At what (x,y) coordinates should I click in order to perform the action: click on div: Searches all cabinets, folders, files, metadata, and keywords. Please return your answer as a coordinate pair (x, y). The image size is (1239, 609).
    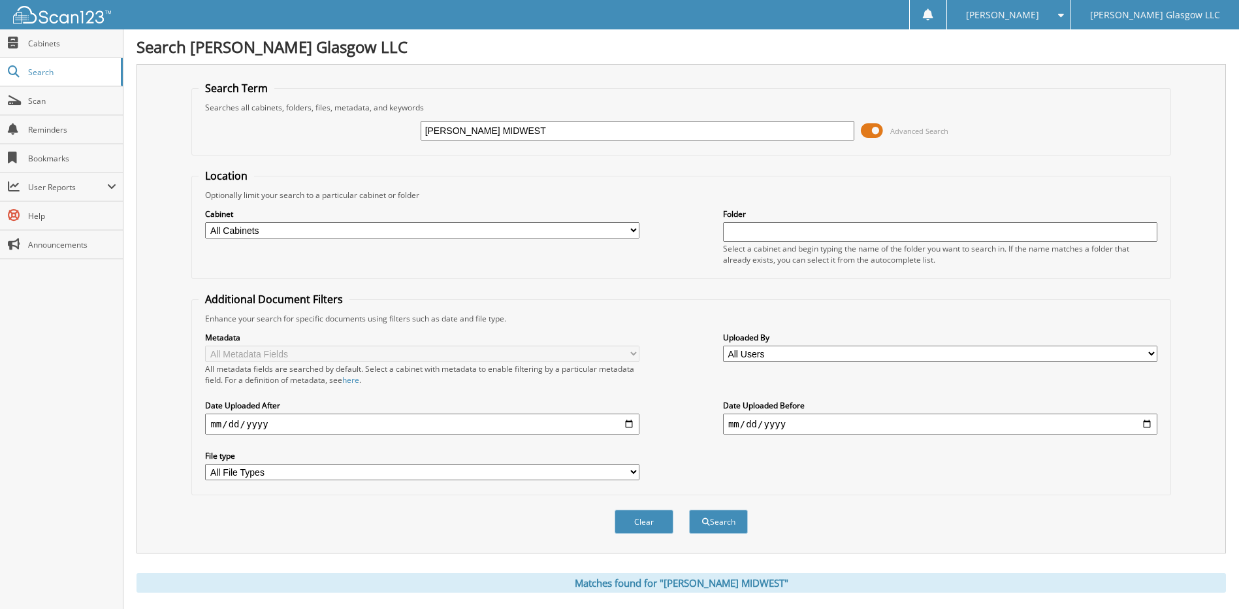
    Looking at the image, I should click on (681, 107).